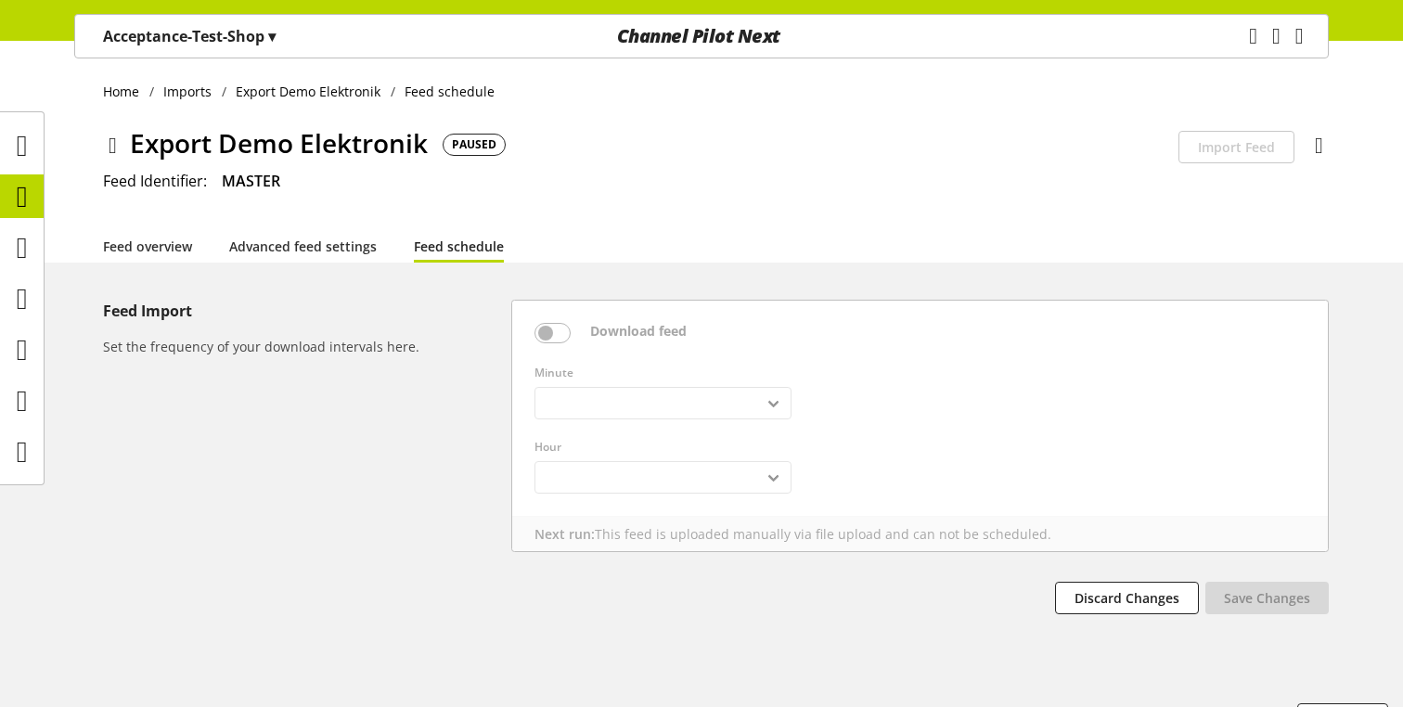 This screenshot has width=1403, height=707. Describe the element at coordinates (1266, 597) in the screenshot. I see `span: Save Changes` at that location.